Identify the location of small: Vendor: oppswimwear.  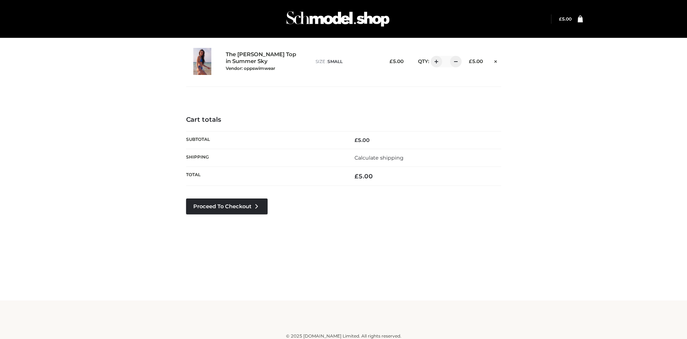
(250, 68).